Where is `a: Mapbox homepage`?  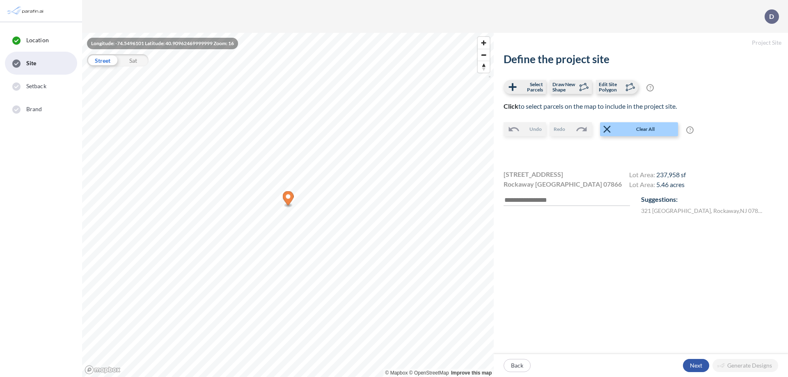
a: Mapbox homepage is located at coordinates (103, 370).